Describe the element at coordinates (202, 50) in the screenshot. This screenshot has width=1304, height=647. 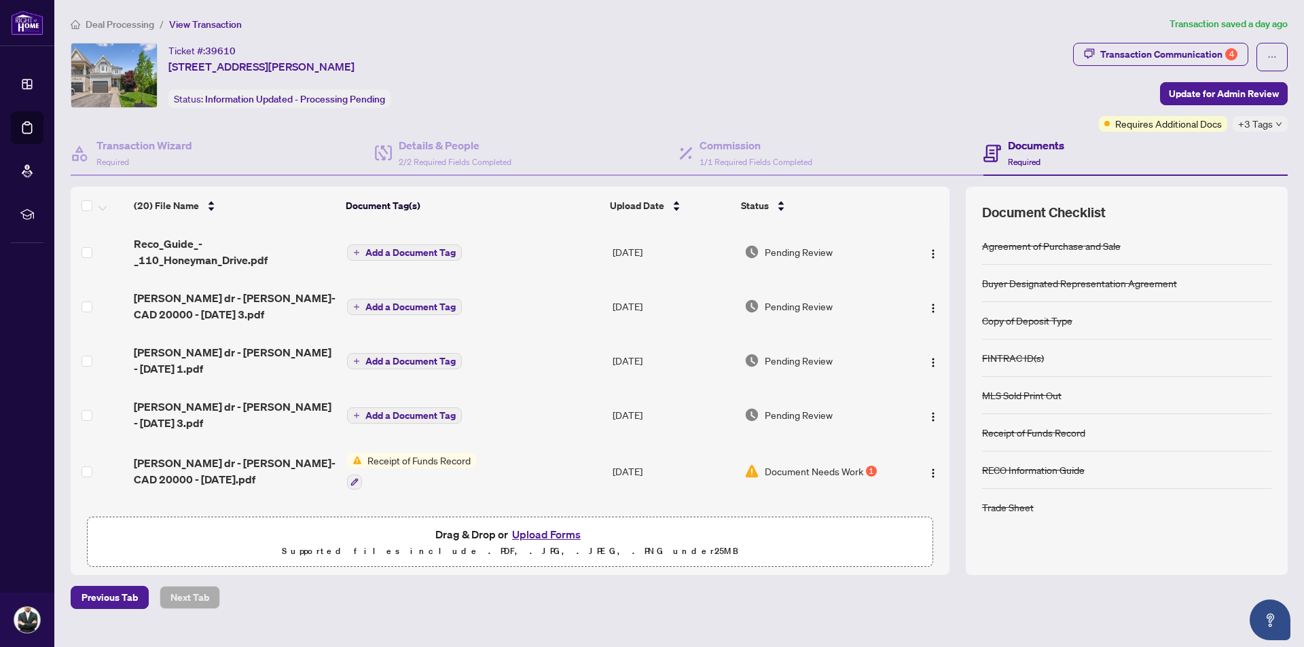
I see `div: Ticket #:` at that location.